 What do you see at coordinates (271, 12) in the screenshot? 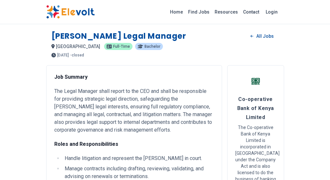
I see `a: Login` at bounding box center [271, 12].